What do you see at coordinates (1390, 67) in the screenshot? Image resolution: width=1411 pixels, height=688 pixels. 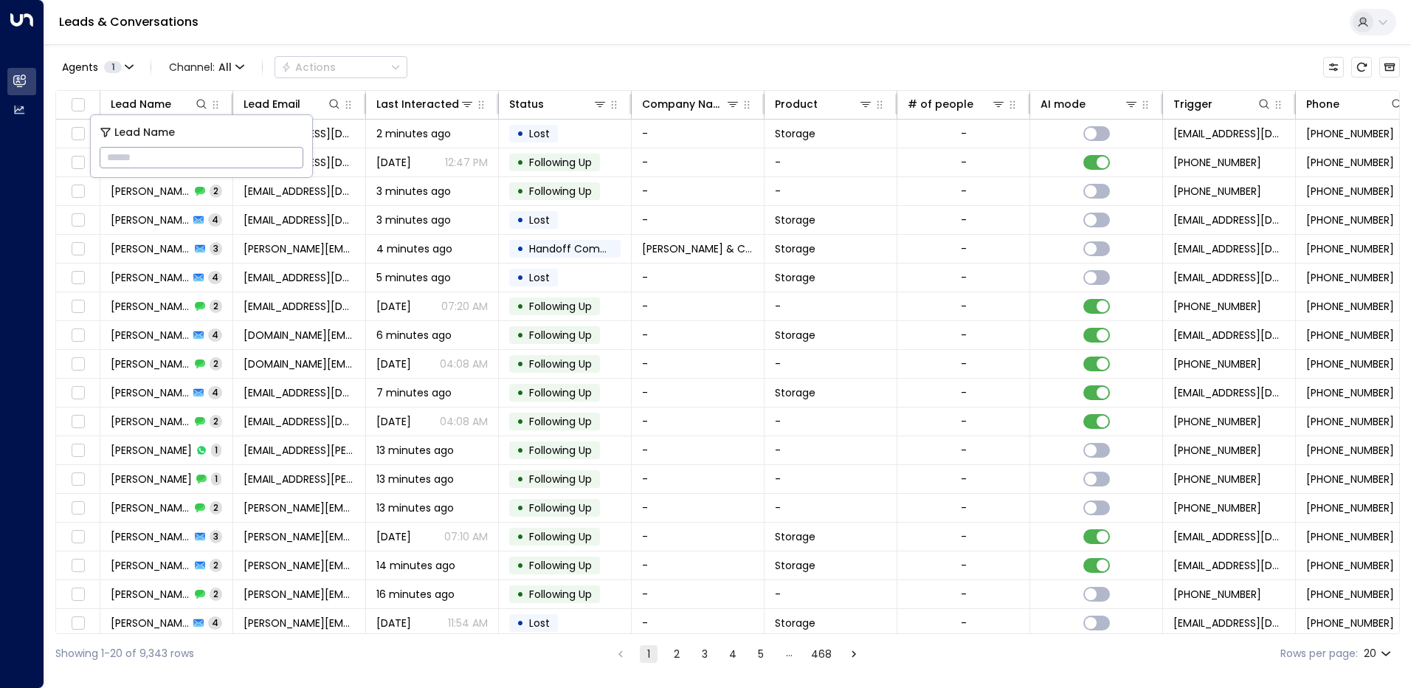 I see `button: Archived Leads` at bounding box center [1390, 67].